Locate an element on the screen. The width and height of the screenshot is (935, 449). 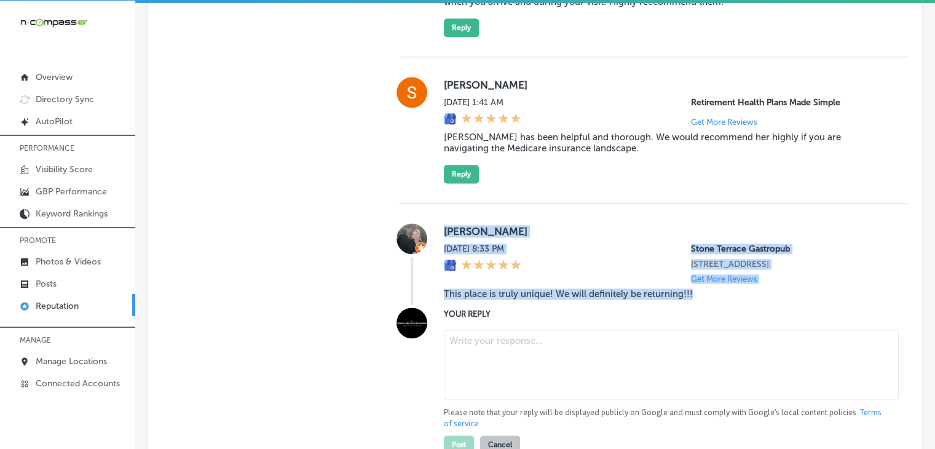
p: Posts is located at coordinates (46, 283).